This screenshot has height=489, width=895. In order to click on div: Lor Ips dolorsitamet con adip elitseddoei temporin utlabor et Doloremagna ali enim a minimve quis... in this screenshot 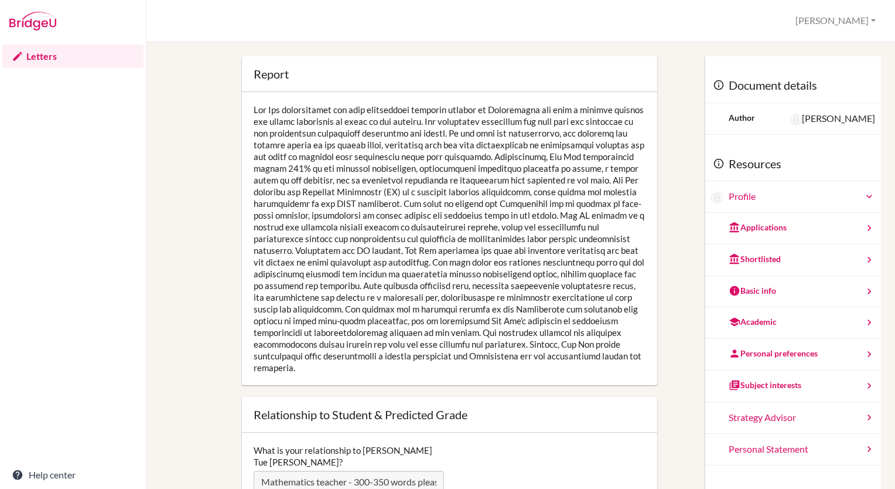, I will do `click(449, 238)`.